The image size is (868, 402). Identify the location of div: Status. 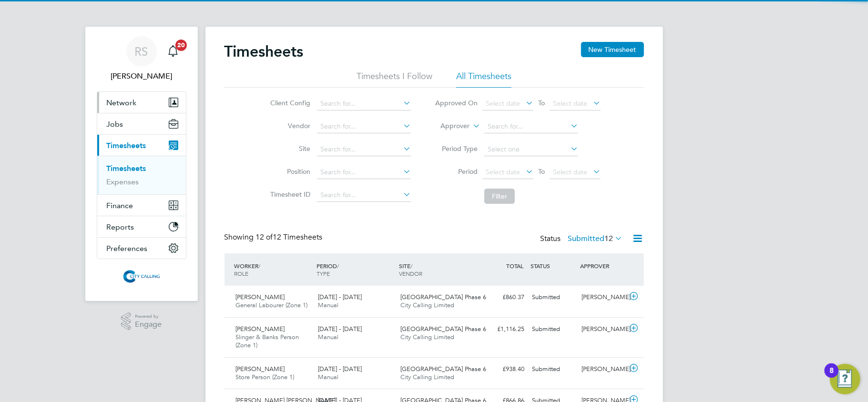
(582, 239).